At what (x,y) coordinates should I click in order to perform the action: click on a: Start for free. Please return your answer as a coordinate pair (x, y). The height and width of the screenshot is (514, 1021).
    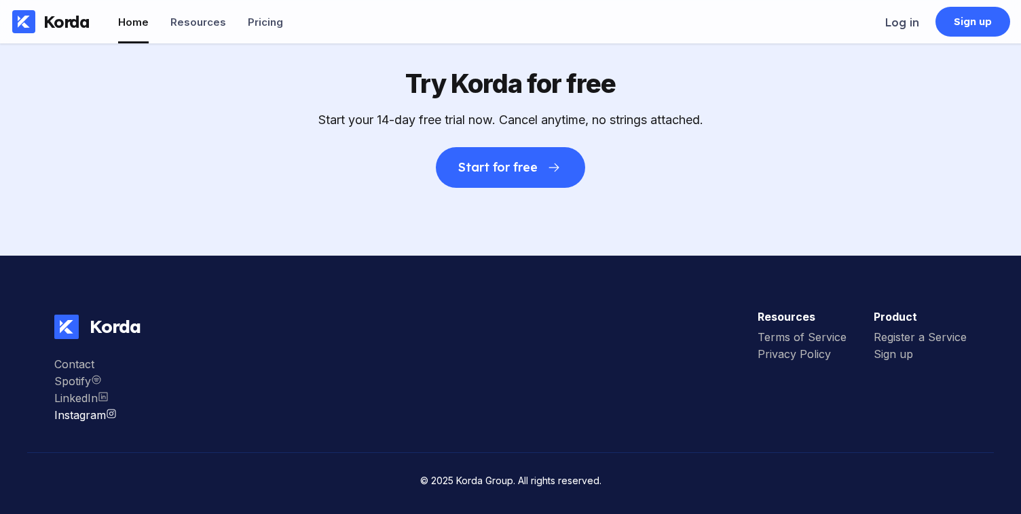
    Looking at the image, I should click on (510, 157).